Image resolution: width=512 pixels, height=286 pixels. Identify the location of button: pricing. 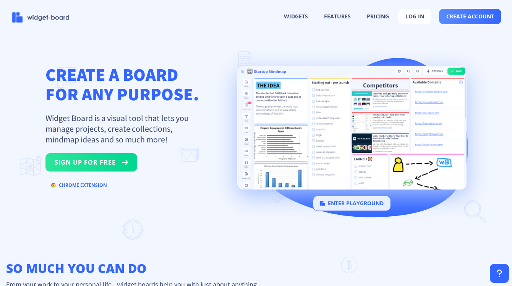
(378, 16).